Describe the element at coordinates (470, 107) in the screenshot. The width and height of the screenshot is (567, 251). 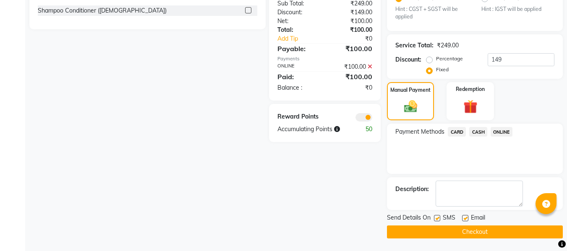
I see `img: _gift.svg` at that location.